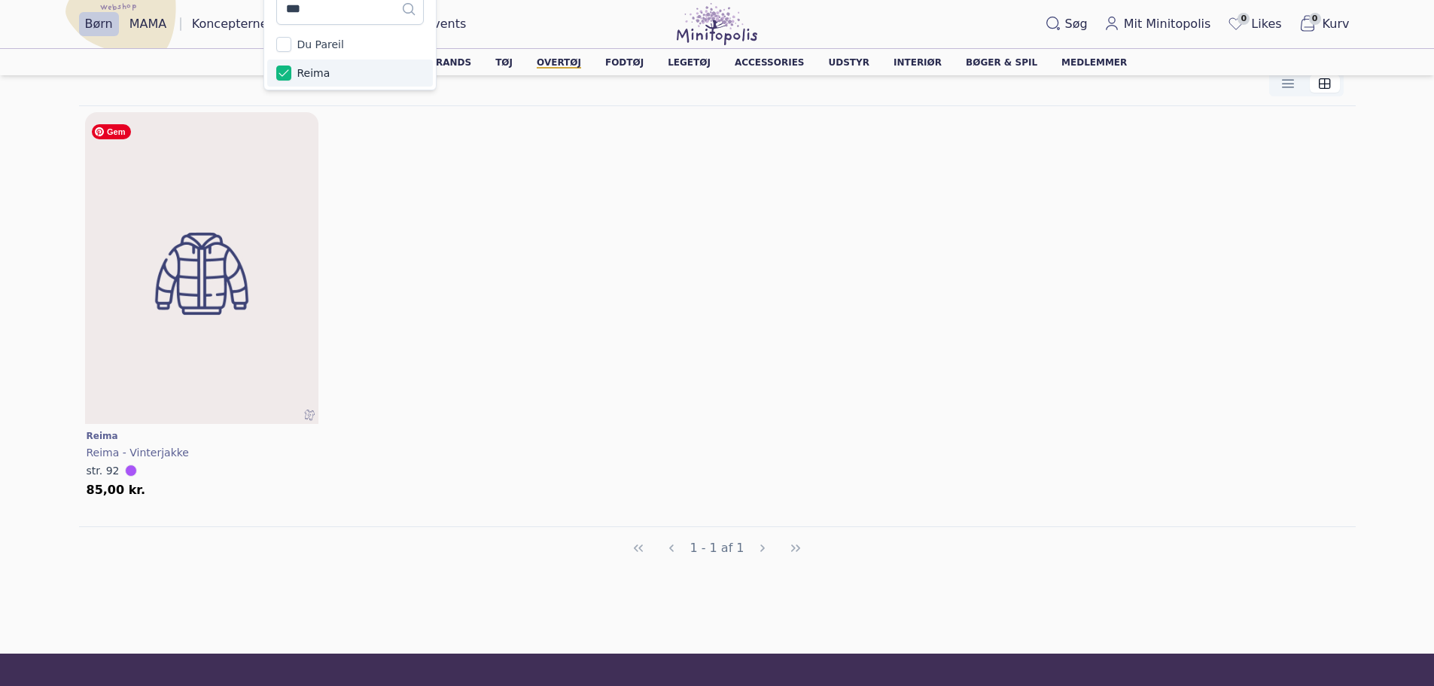 The height and width of the screenshot is (686, 1434). I want to click on a: Events, so click(445, 24).